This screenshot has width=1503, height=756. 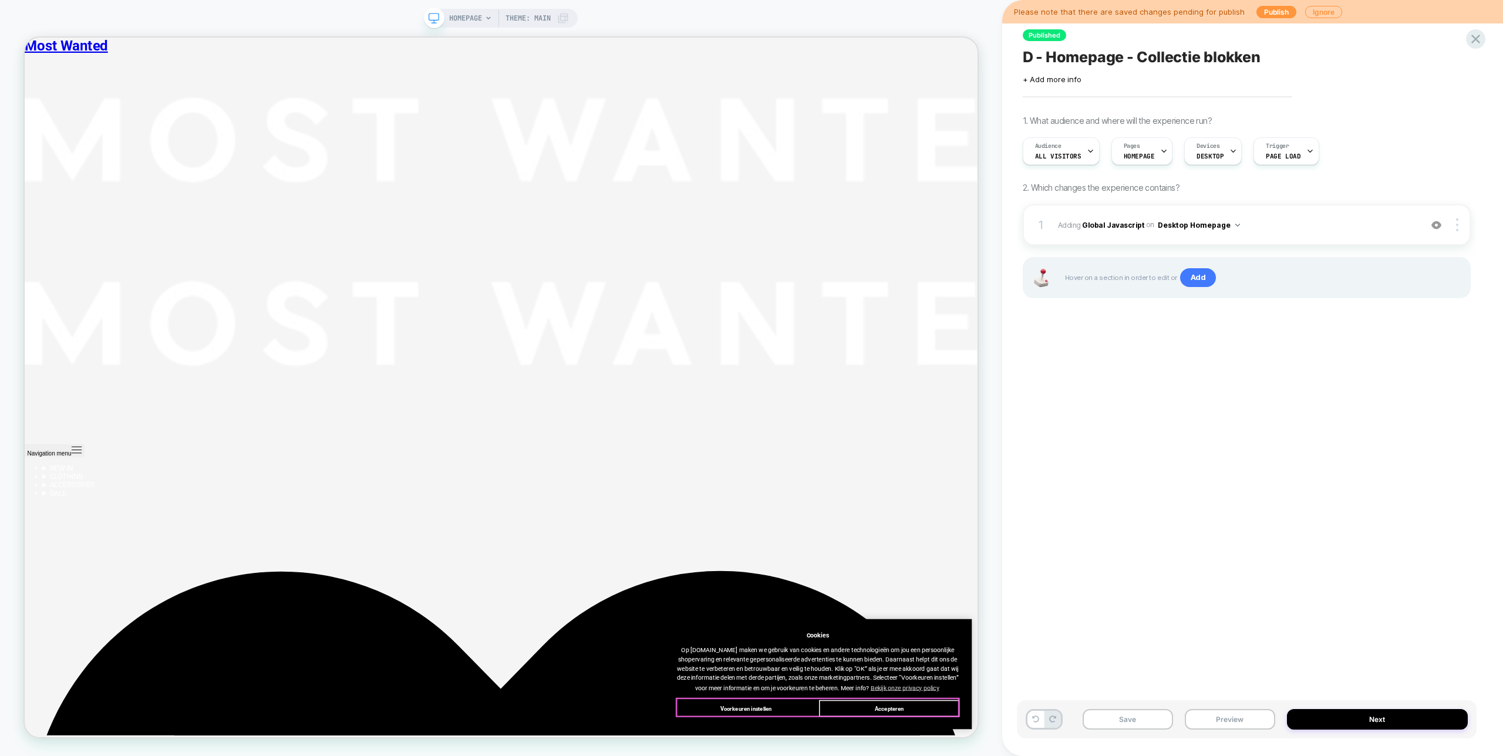 I want to click on span: Navigation menu, so click(x=33, y=554).